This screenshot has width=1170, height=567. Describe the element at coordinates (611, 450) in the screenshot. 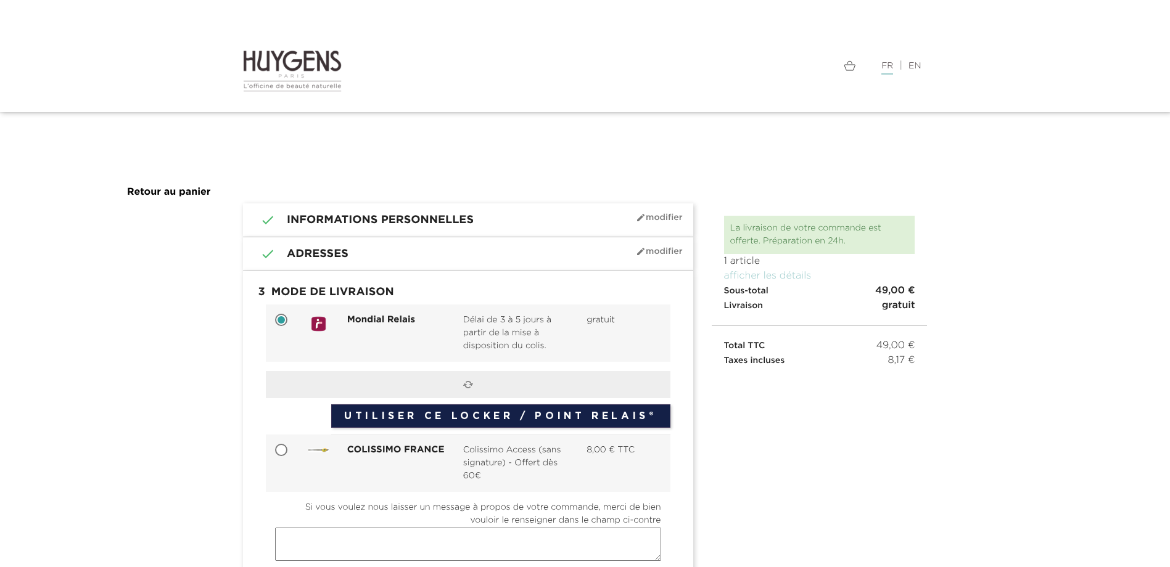

I see `span: 8,00 € TTC` at that location.